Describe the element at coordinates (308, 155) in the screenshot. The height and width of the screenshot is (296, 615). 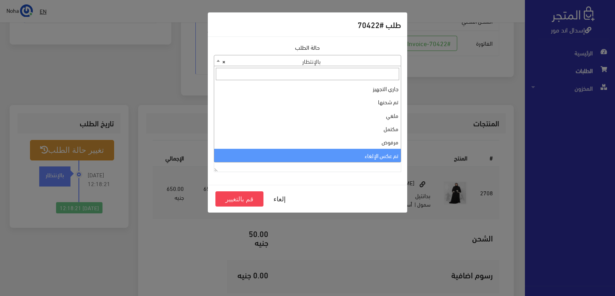
I see `li: تم عكس الإلغاء` at that location.